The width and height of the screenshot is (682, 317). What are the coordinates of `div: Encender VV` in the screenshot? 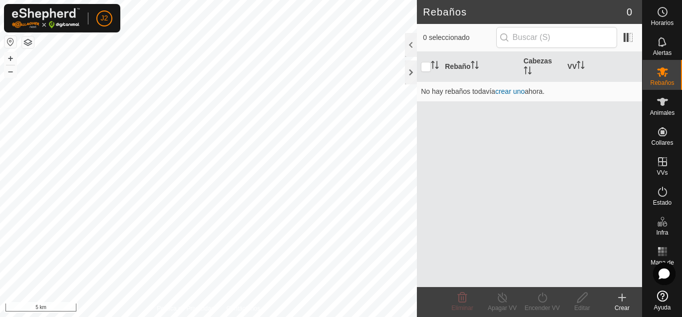 It's located at (542, 308).